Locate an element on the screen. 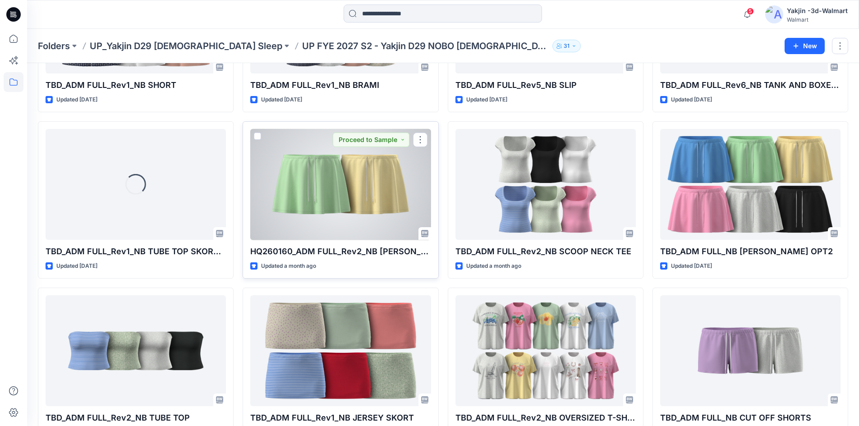 The height and width of the screenshot is (426, 859). p: TBD_ADM FULL_Rev2_NB OVERSIZED T-SHIRT AND BOXER SET is located at coordinates (546, 418).